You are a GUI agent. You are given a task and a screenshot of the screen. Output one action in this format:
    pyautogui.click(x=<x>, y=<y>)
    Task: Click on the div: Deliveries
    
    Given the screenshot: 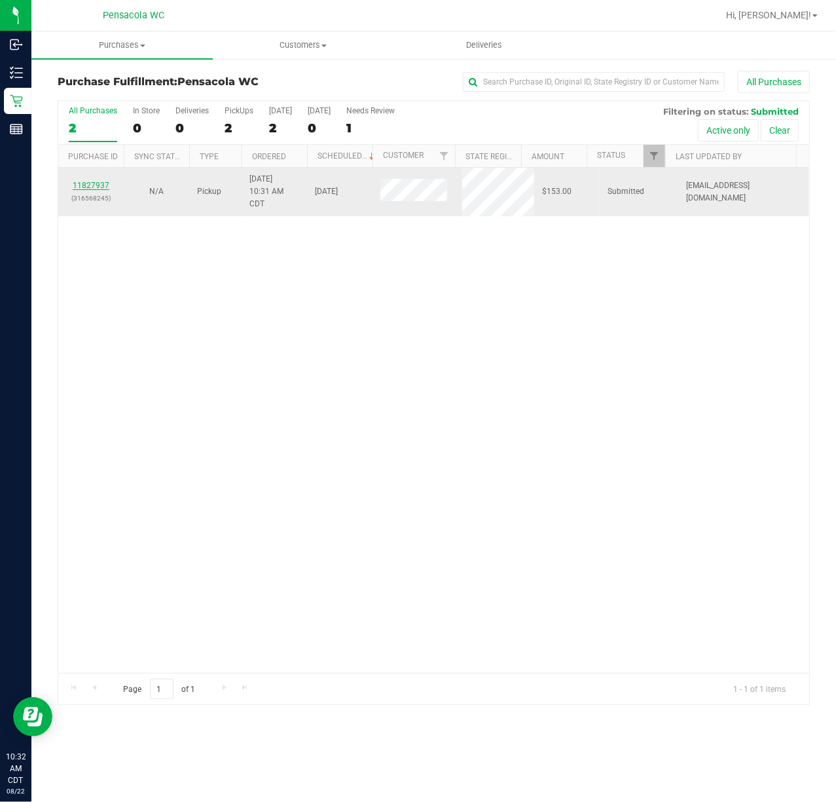 What is the action you would take?
    pyautogui.click(x=192, y=111)
    